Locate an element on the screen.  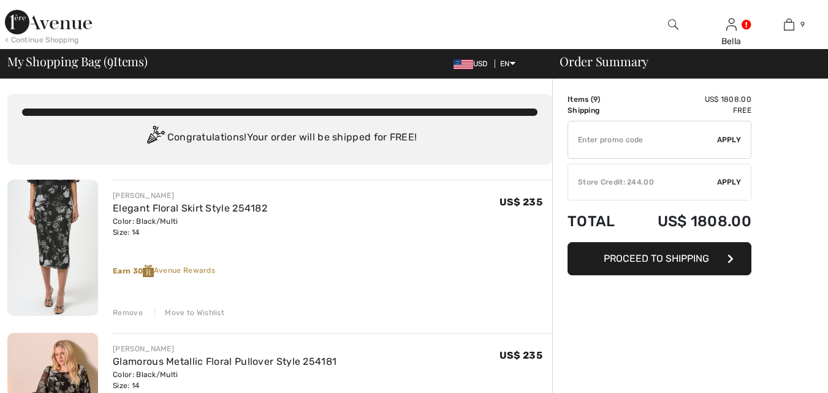
img: US Dollar is located at coordinates (463, 64).